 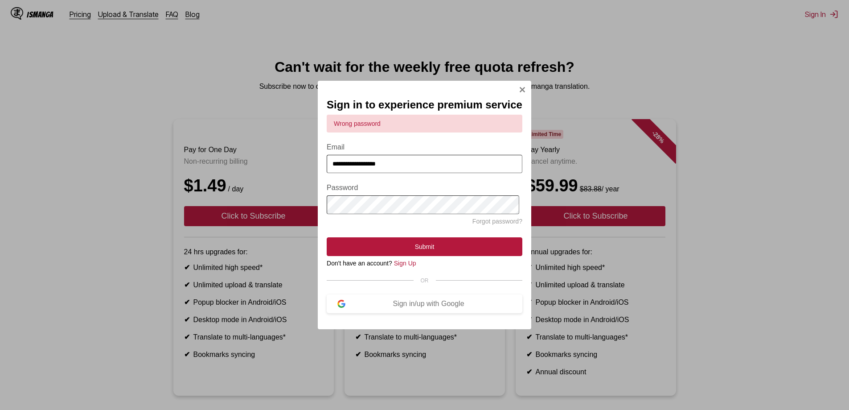 What do you see at coordinates (424, 205) in the screenshot?
I see `div: Sign In Modal` at bounding box center [424, 205].